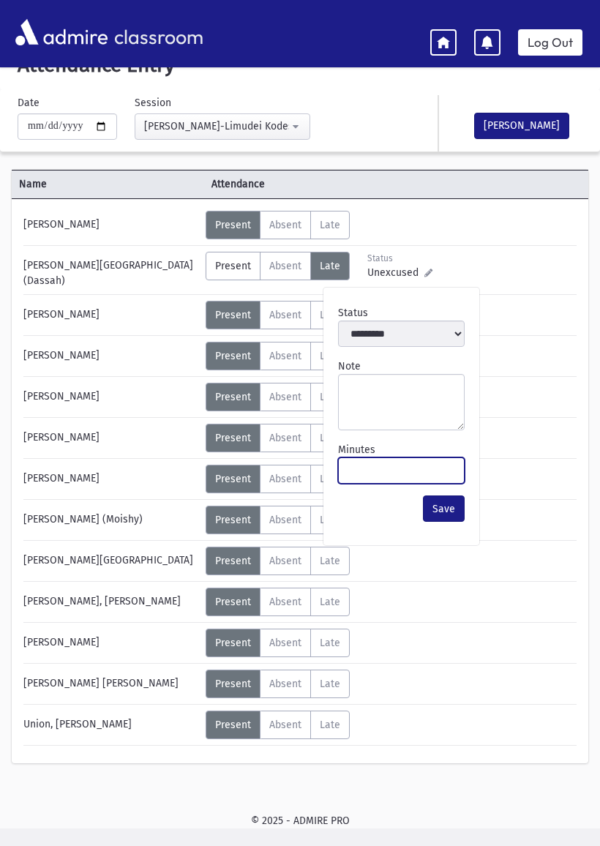 The width and height of the screenshot is (600, 846). What do you see at coordinates (550, 42) in the screenshot?
I see `a: Log Out` at bounding box center [550, 42].